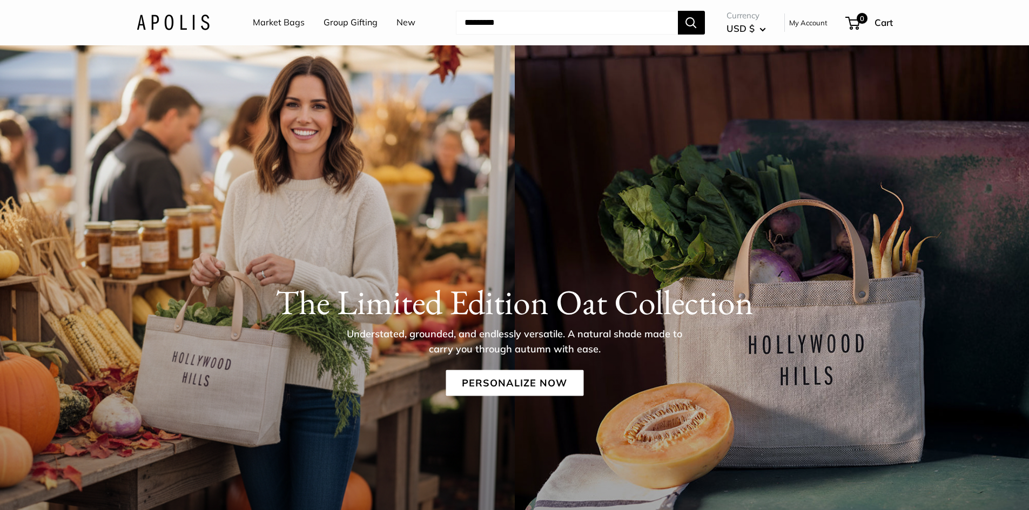 Image resolution: width=1029 pixels, height=510 pixels. What do you see at coordinates (351, 23) in the screenshot?
I see `a: Group Gifting` at bounding box center [351, 23].